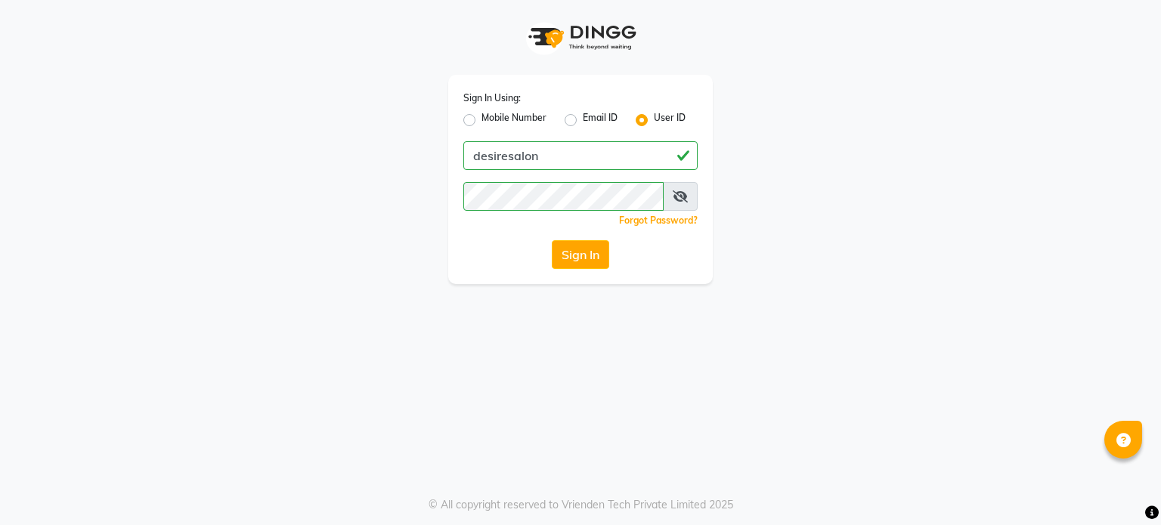 The image size is (1161, 525). Describe the element at coordinates (514, 120) in the screenshot. I see `label: Mobile Number` at that location.